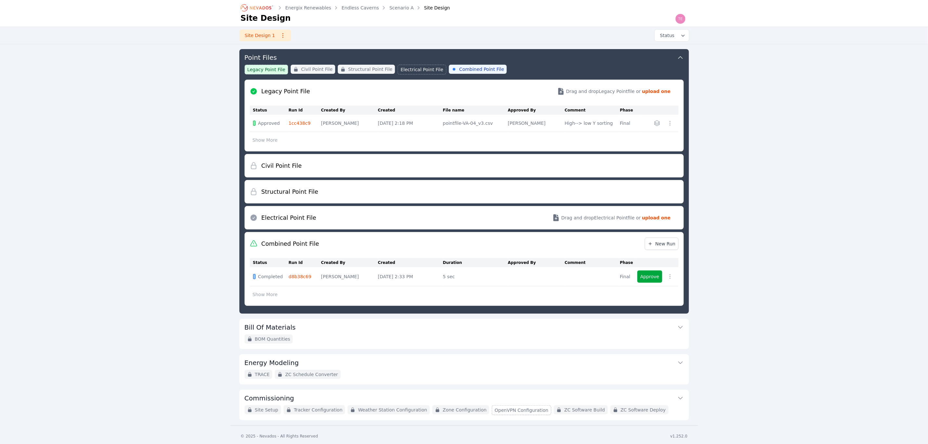  What do you see at coordinates (464, 405) in the screenshot?
I see `div: CommissioningSite SetupTracker ConfigurationWeather Station ConfigurationZone ConfigurationOpenVP...` at bounding box center [464, 405].